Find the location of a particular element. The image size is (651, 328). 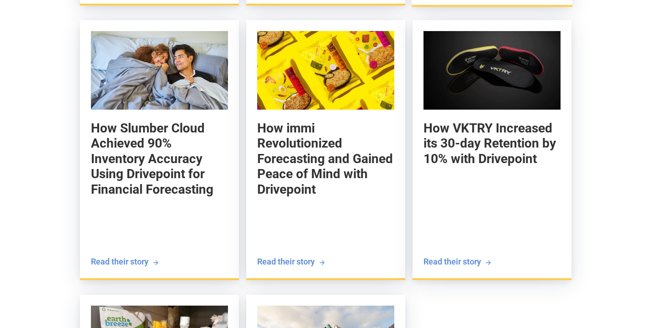

h5: How immi Revolutionized Forecasting and Gained Peace of Mind with Drivepoint is located at coordinates (326, 159).